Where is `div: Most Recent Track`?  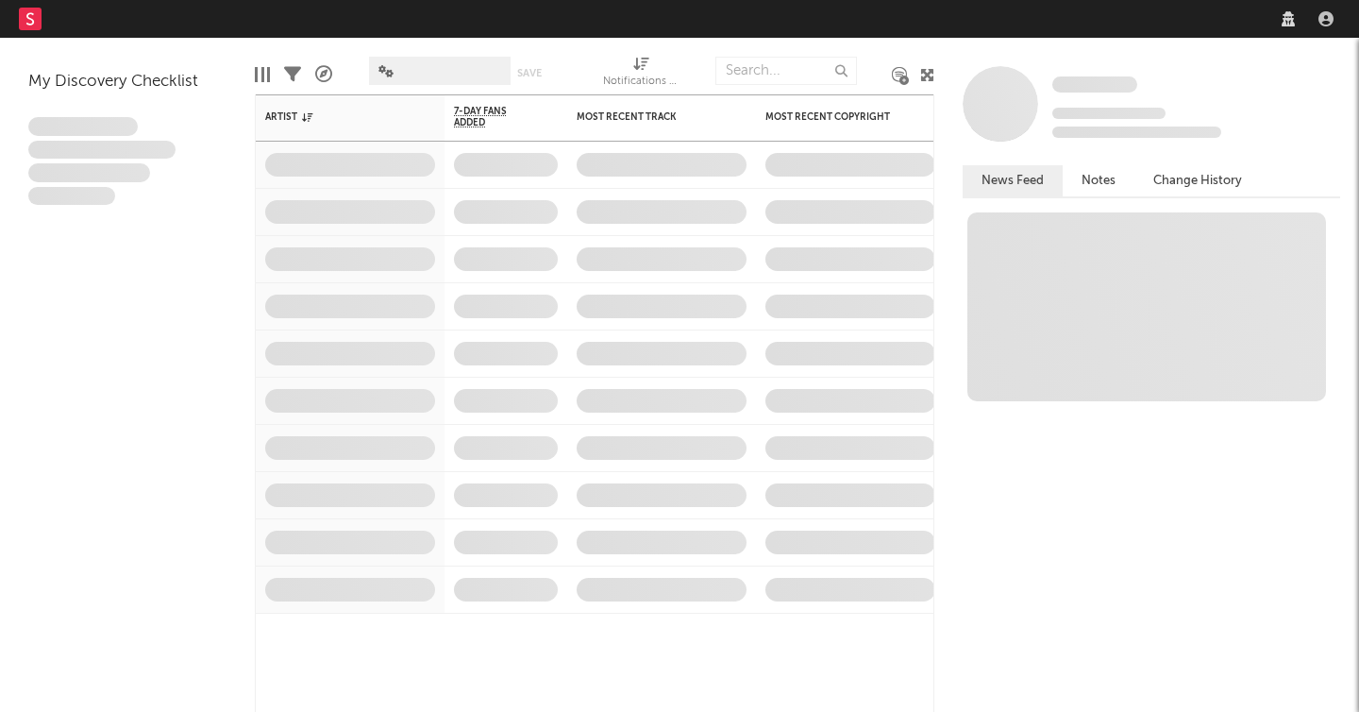
div: Most Recent Track is located at coordinates (648, 117).